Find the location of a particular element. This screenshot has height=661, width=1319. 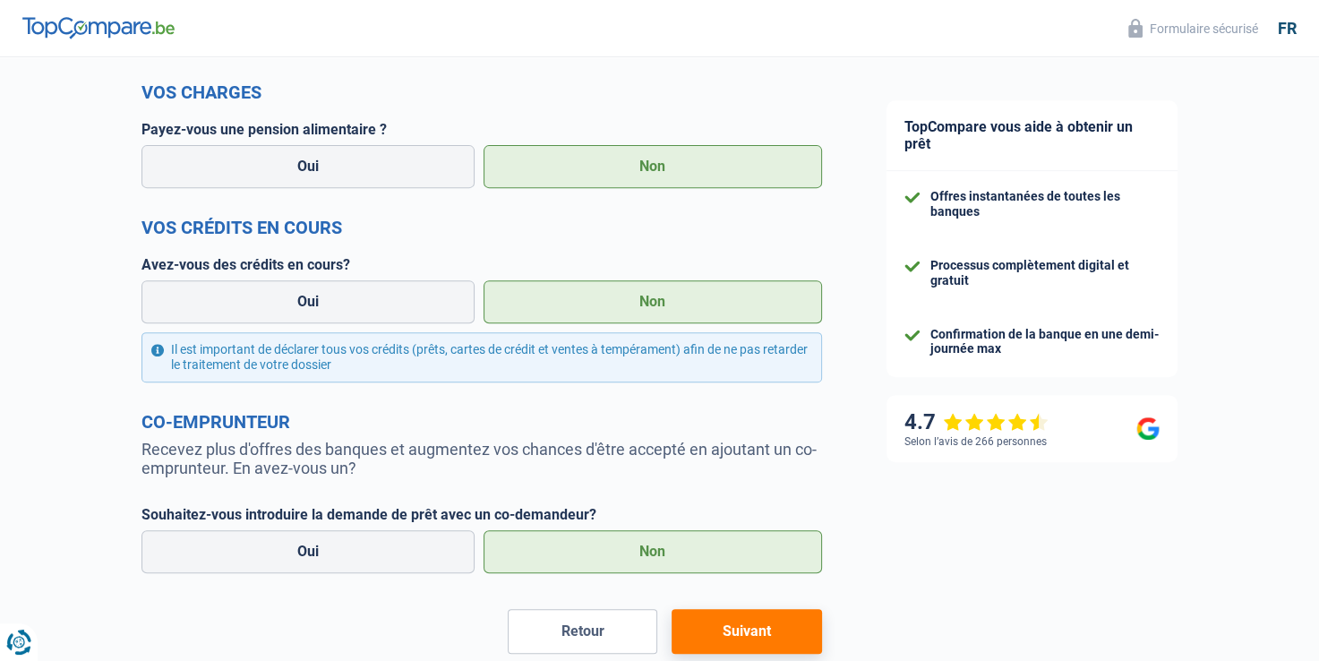

div: Confirmation de la banque en une demi-journée max is located at coordinates (1045, 342).